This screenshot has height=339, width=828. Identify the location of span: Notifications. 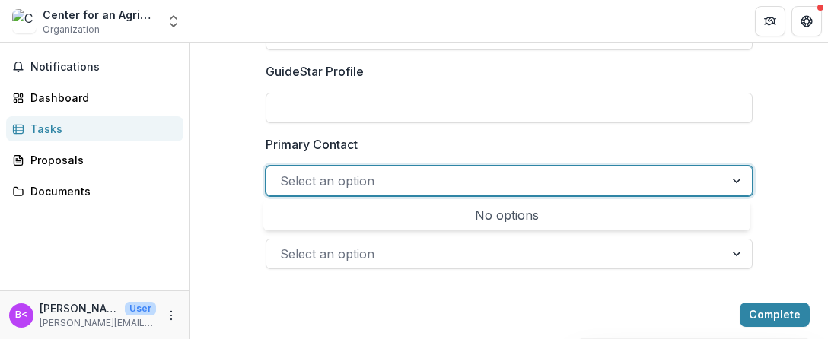
(104, 67).